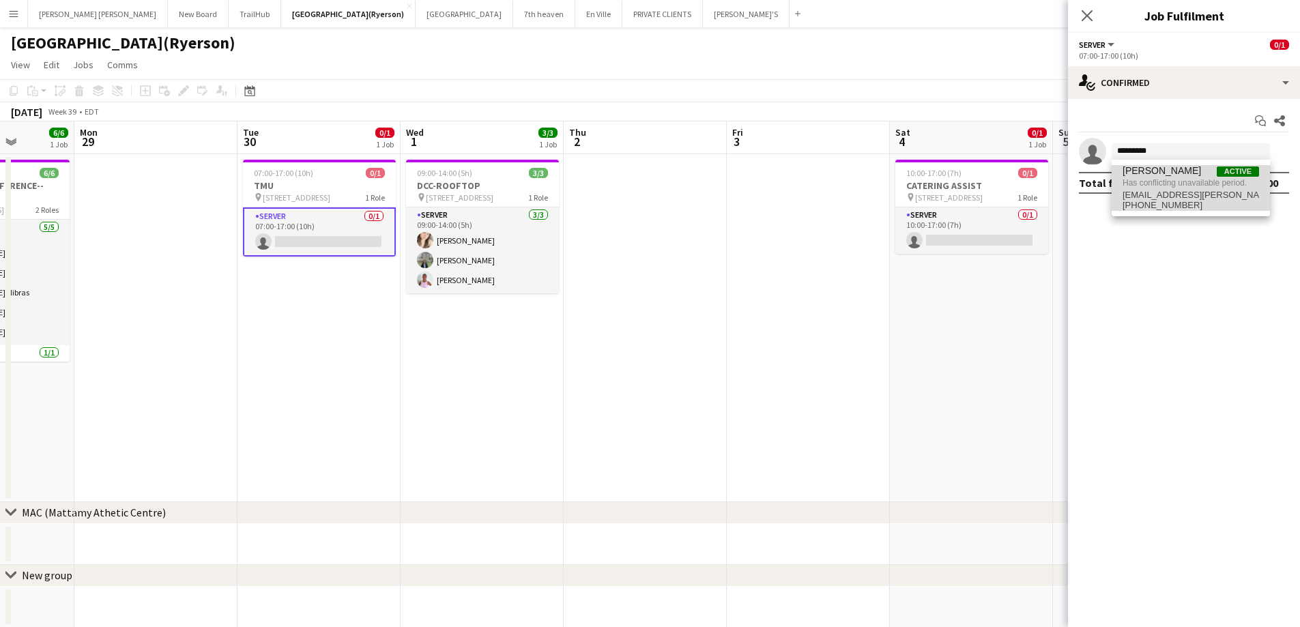 The width and height of the screenshot is (1300, 627). I want to click on span: 30, so click(250, 141).